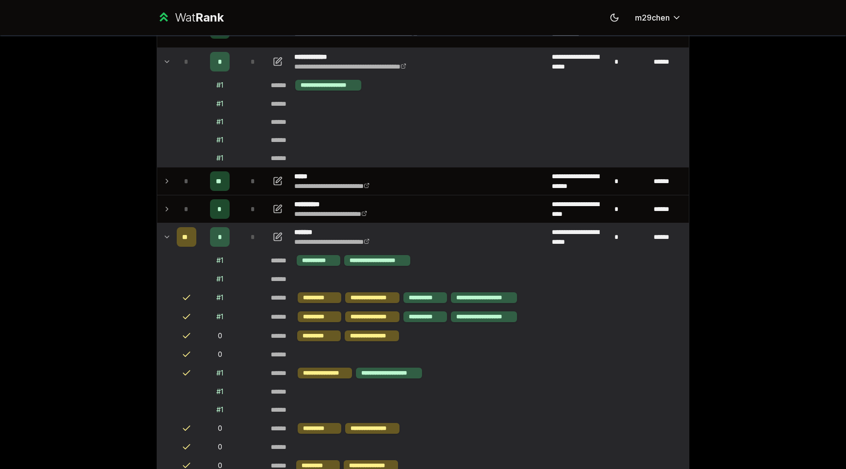  I want to click on span: Rank, so click(209, 17).